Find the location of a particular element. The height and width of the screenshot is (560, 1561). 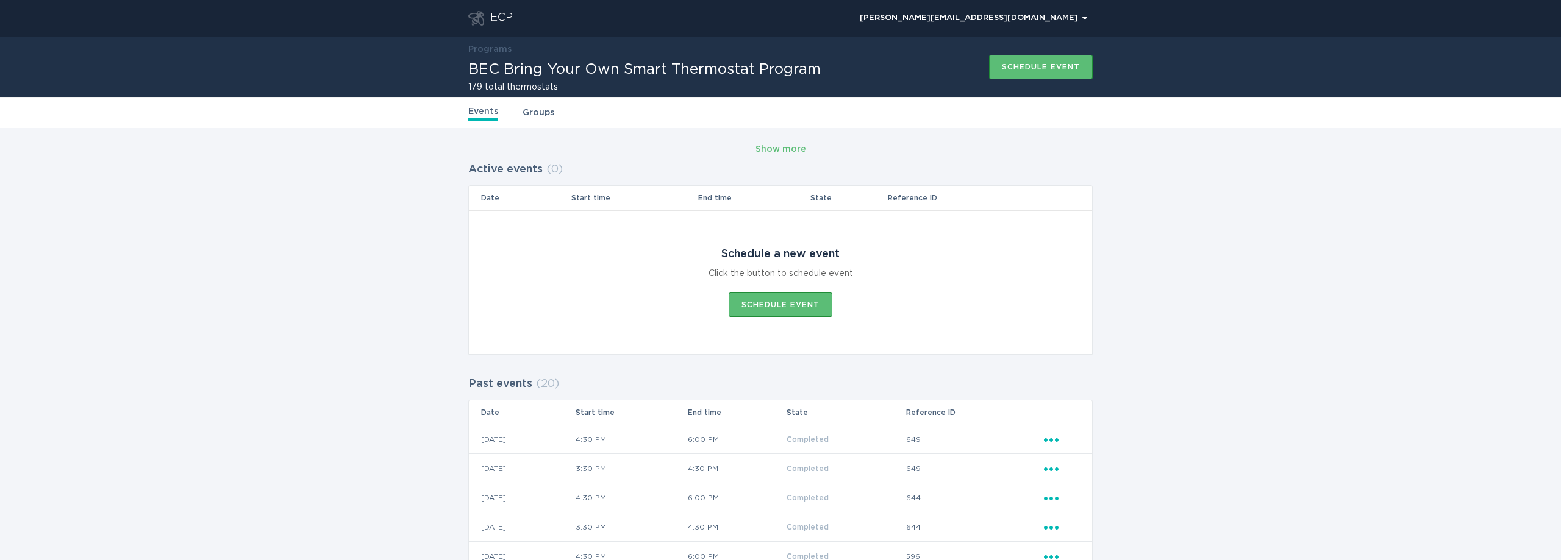

div: Show more is located at coordinates (780, 149).